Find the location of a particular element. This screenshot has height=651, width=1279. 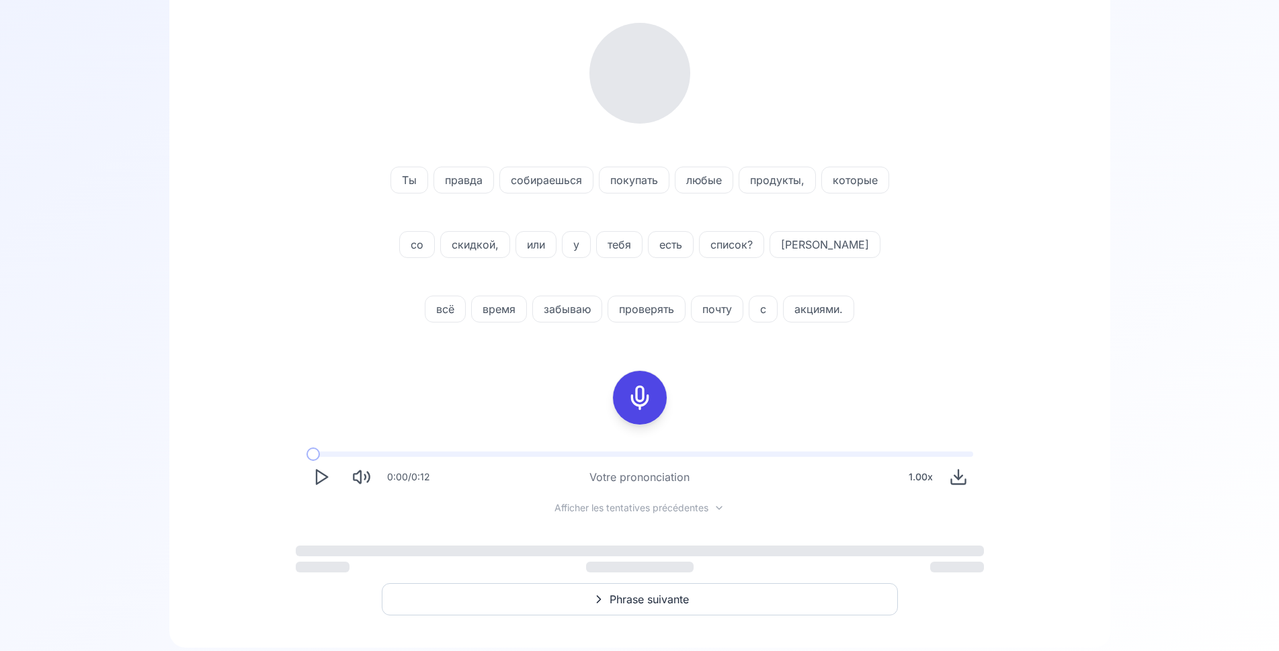

button: которые is located at coordinates (855, 180).